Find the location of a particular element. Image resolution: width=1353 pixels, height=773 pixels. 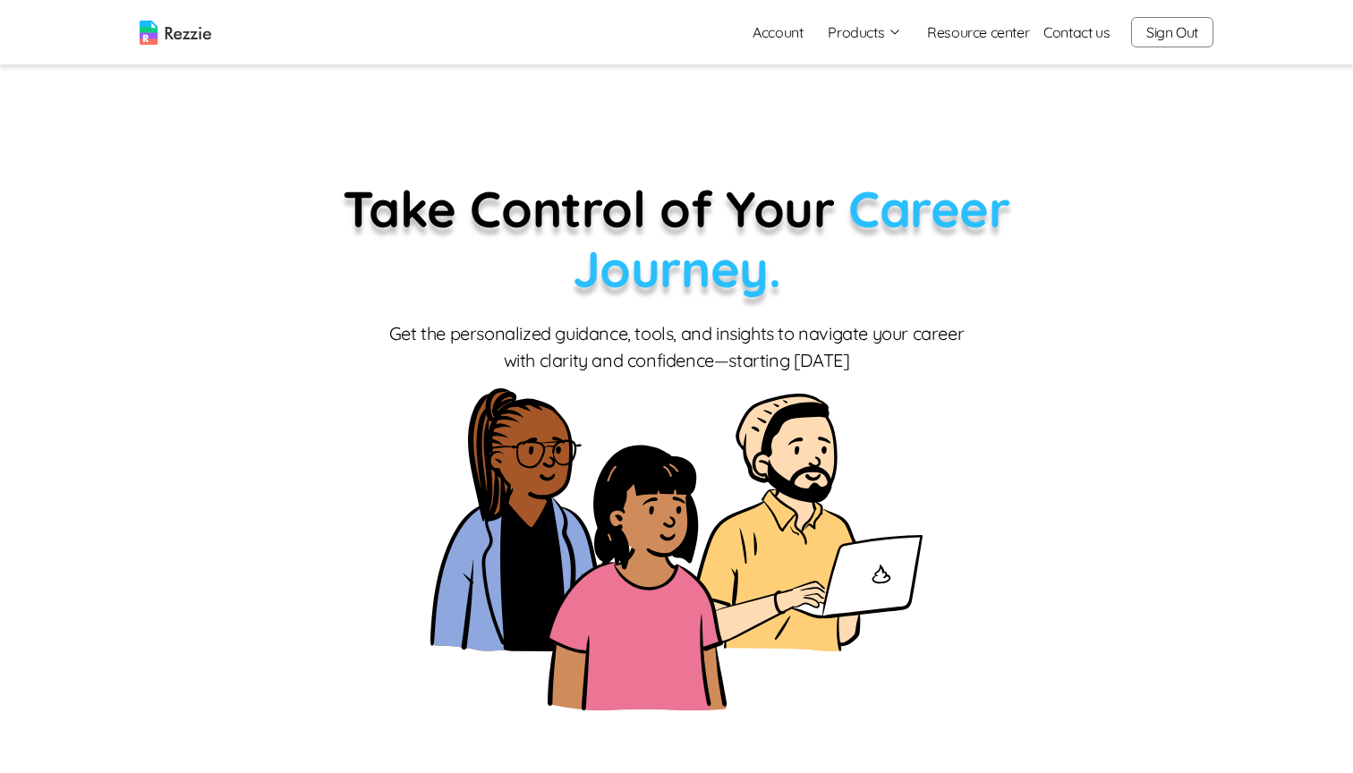

a: Contact us is located at coordinates (1076, 32).